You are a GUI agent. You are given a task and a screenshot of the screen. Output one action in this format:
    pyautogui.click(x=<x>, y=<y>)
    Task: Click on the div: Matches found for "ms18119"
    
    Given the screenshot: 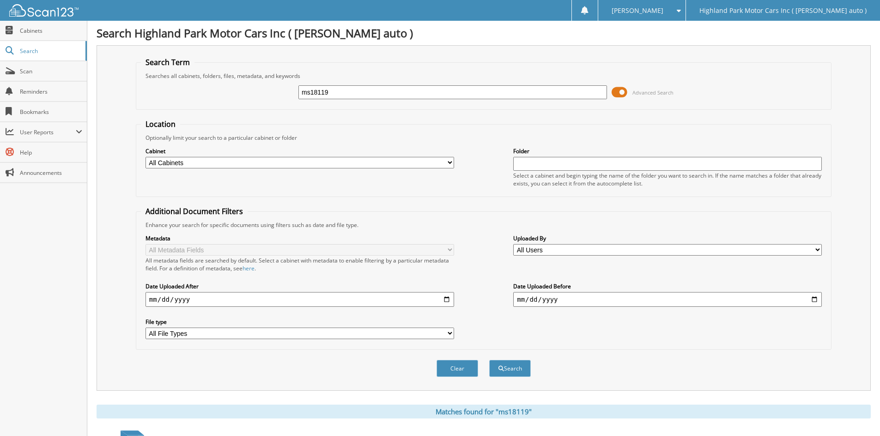 What is the action you would take?
    pyautogui.click(x=484, y=412)
    